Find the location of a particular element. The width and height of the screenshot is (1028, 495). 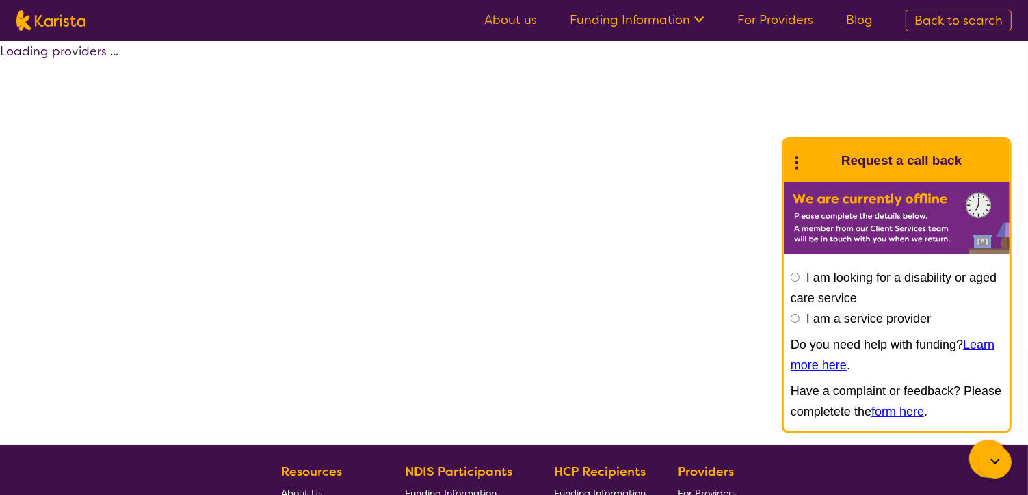

span: Back to search is located at coordinates (958, 21).